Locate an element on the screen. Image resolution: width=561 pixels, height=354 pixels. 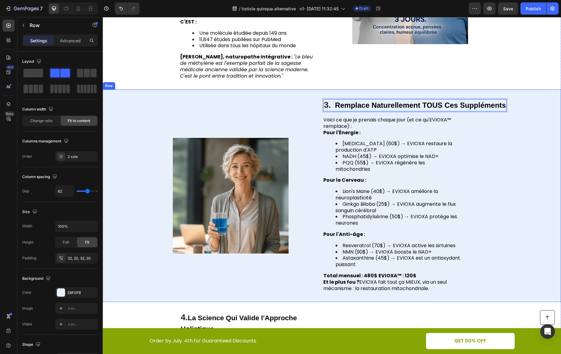
div: Background is located at coordinates (37, 279).